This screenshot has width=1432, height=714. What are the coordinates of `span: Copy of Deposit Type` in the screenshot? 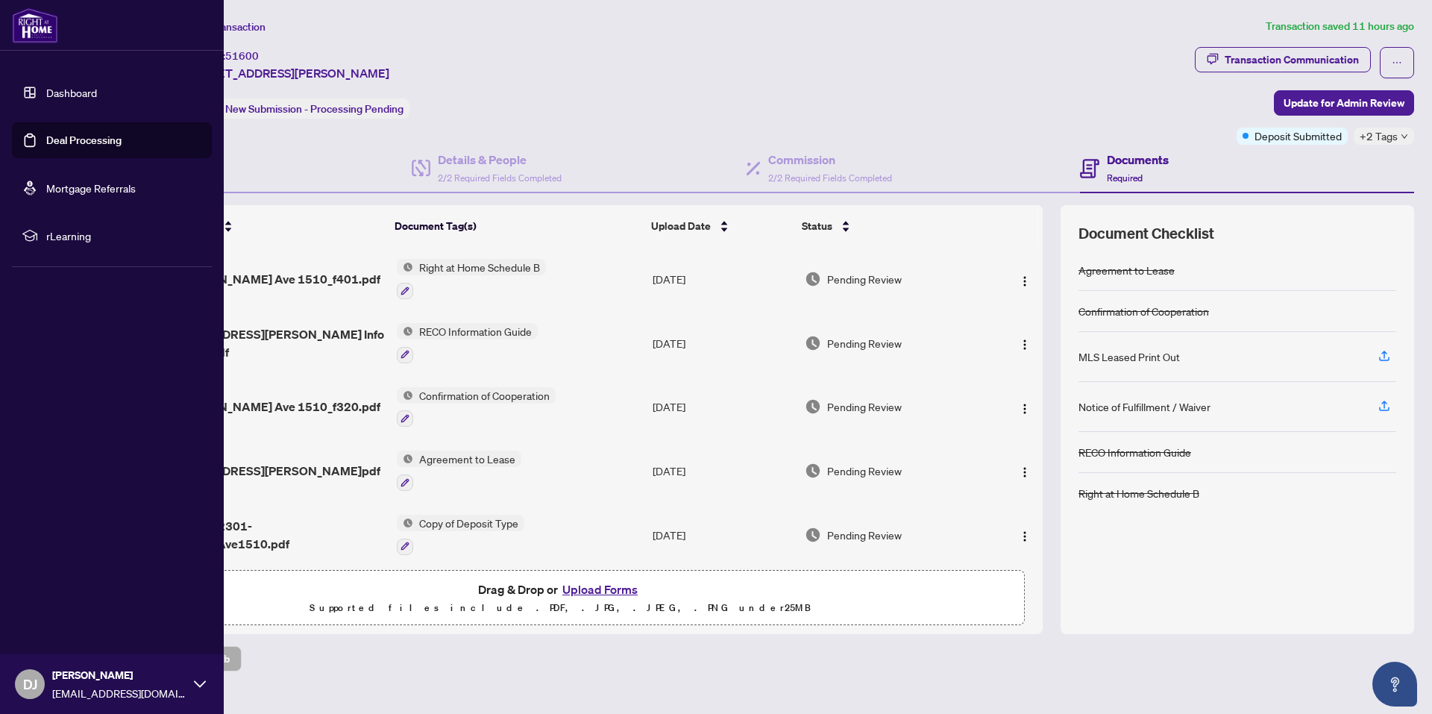 It's located at (468, 523).